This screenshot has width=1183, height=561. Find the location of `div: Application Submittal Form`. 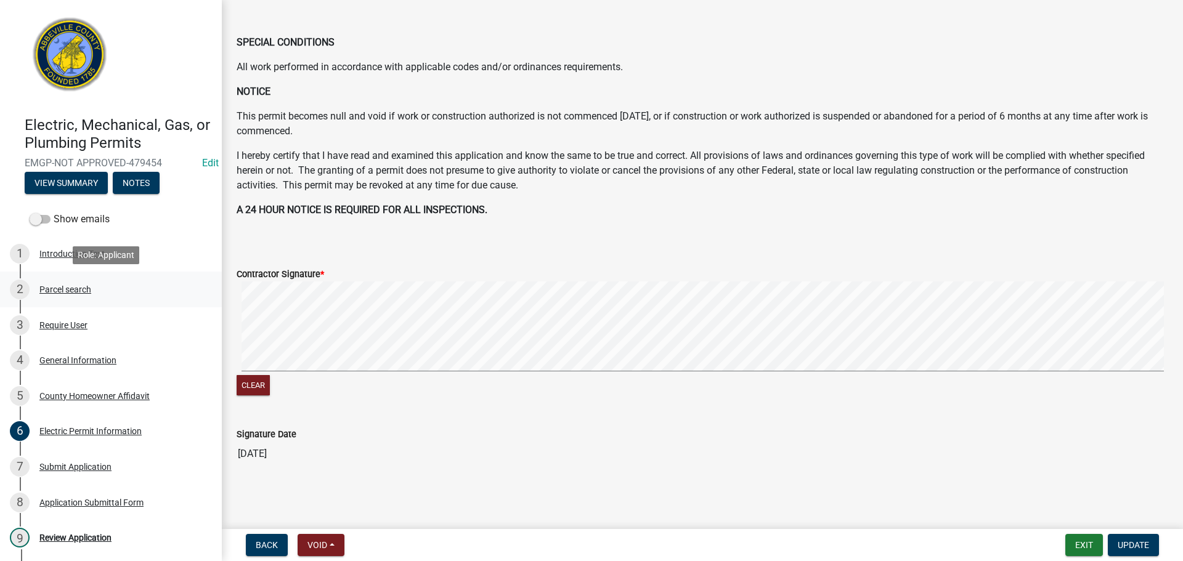

div: Application Submittal Form is located at coordinates (91, 503).